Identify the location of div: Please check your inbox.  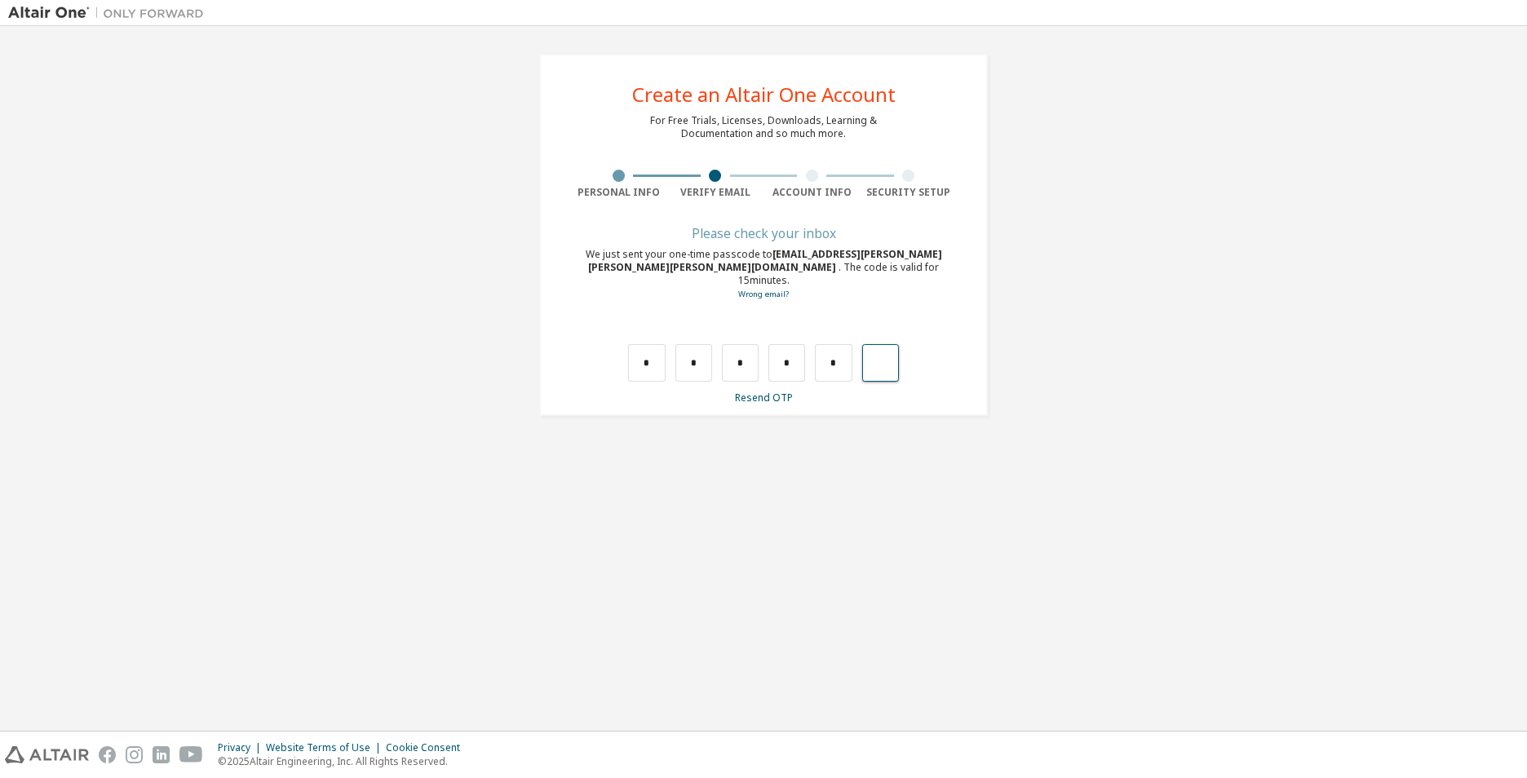
(763, 233).